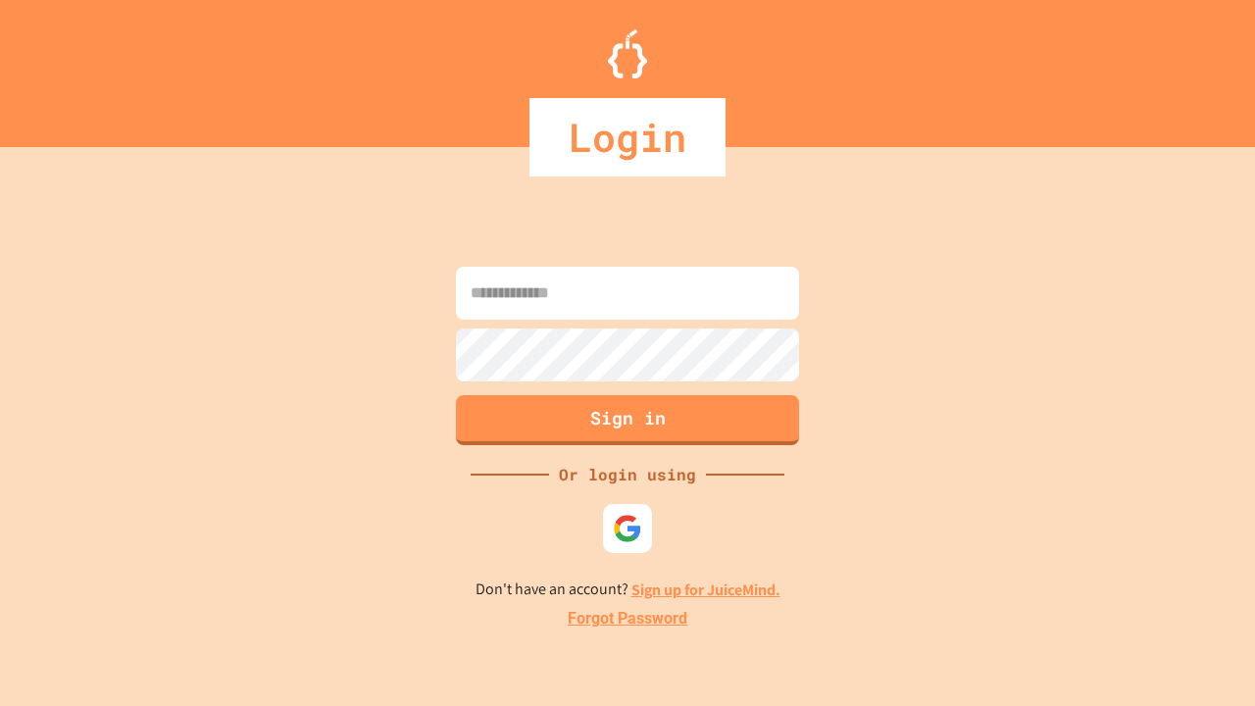 This screenshot has height=706, width=1255. Describe the element at coordinates (628, 54) in the screenshot. I see `img: Logo.svg` at that location.